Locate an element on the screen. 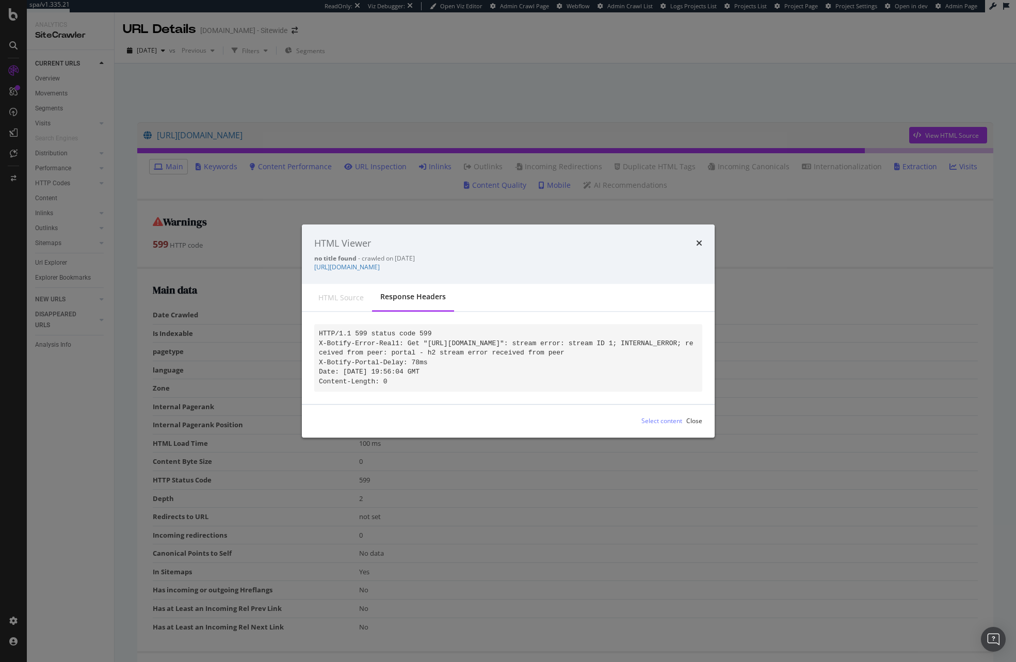 The width and height of the screenshot is (1016, 662). div: Select content is located at coordinates (661, 421).